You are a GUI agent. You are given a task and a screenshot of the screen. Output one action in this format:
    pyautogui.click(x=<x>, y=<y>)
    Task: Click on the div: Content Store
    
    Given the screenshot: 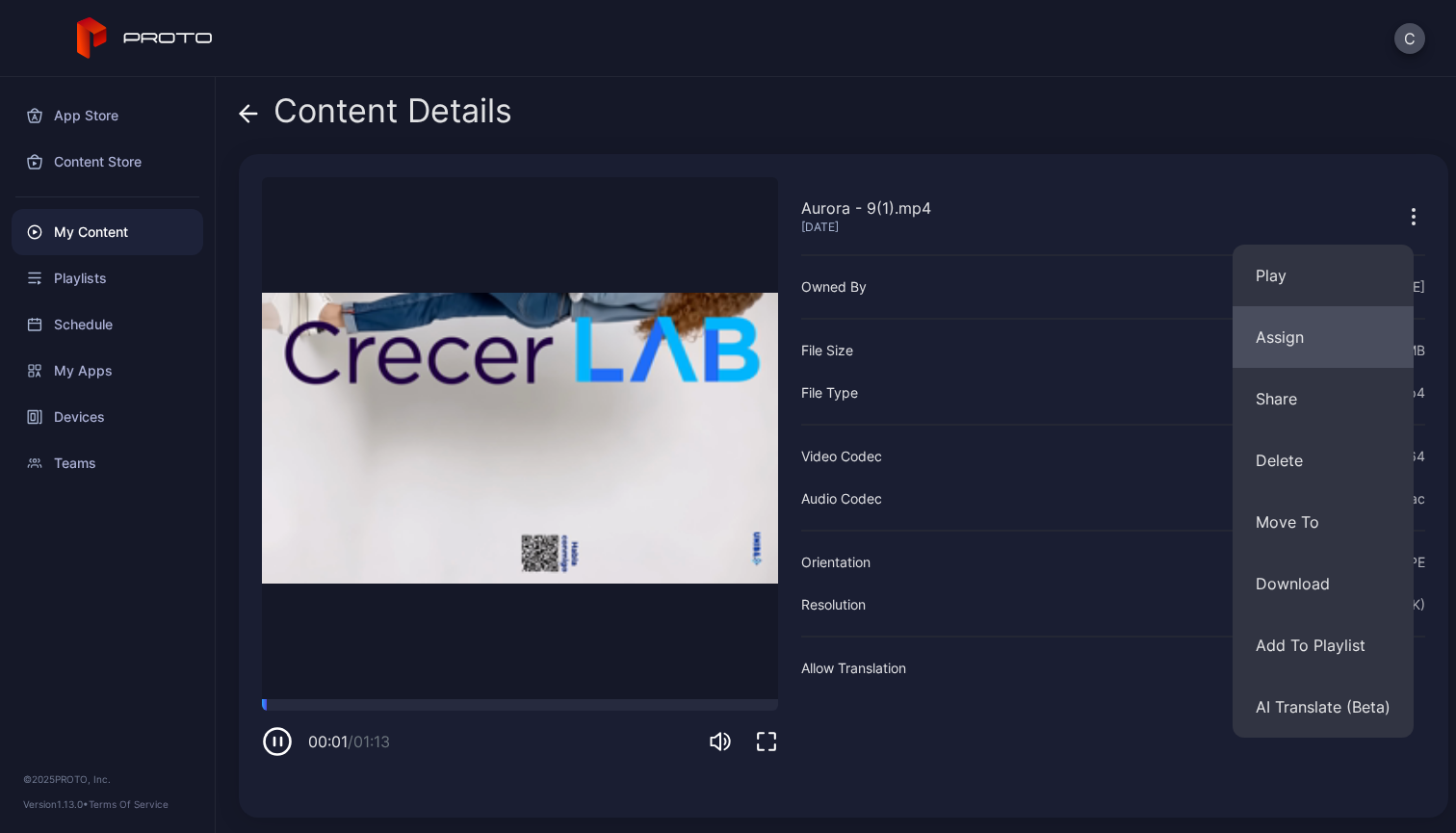 What is the action you would take?
    pyautogui.click(x=107, y=162)
    